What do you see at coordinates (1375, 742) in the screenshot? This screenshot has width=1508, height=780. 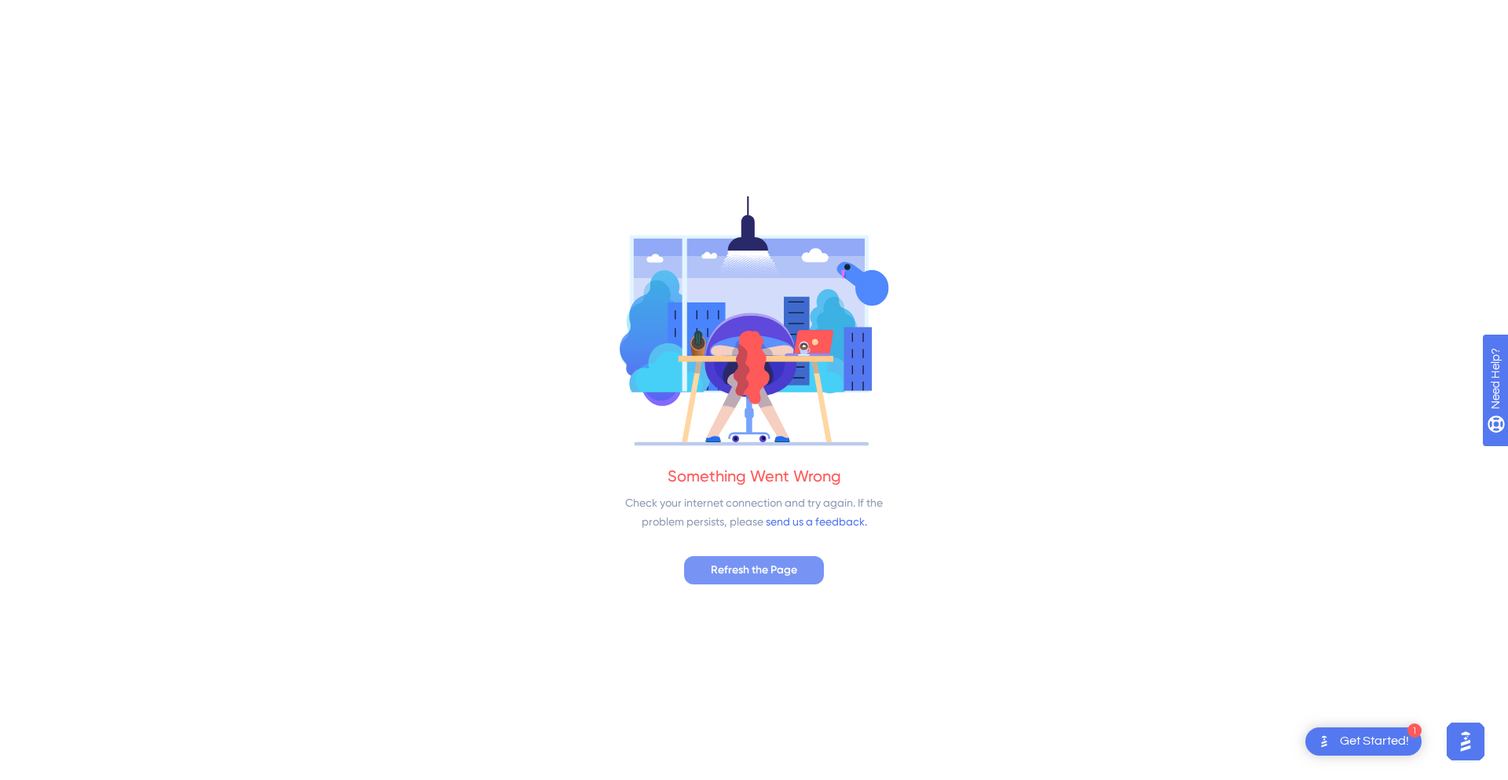 I see `div: Get Started!` at bounding box center [1375, 742].